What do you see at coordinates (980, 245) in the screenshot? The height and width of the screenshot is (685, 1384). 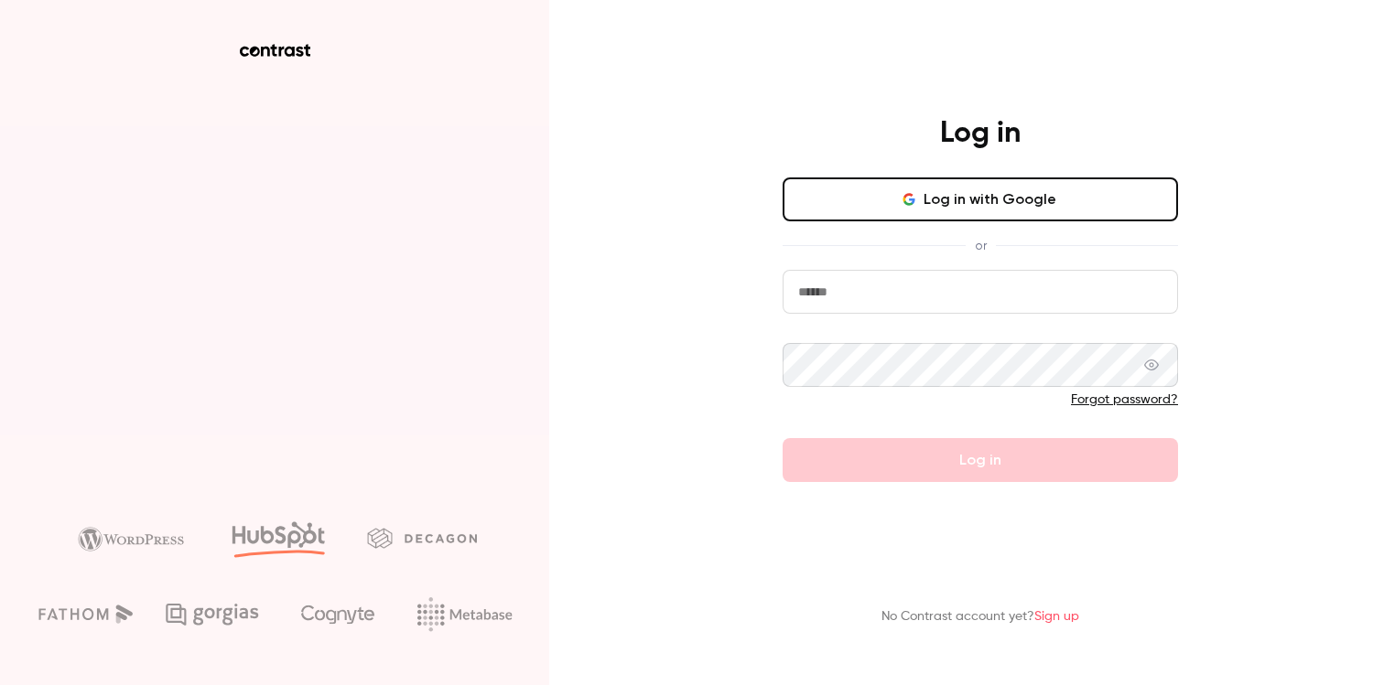 I see `span: or` at bounding box center [980, 245].